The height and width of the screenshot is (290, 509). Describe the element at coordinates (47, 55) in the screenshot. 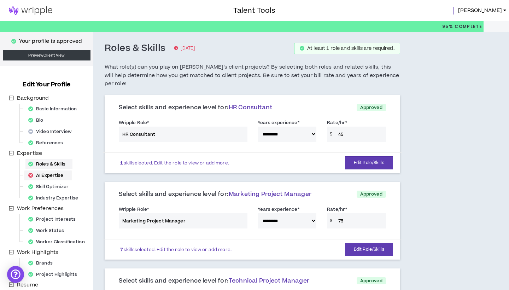

I see `a: PreviewClient View` at that location.